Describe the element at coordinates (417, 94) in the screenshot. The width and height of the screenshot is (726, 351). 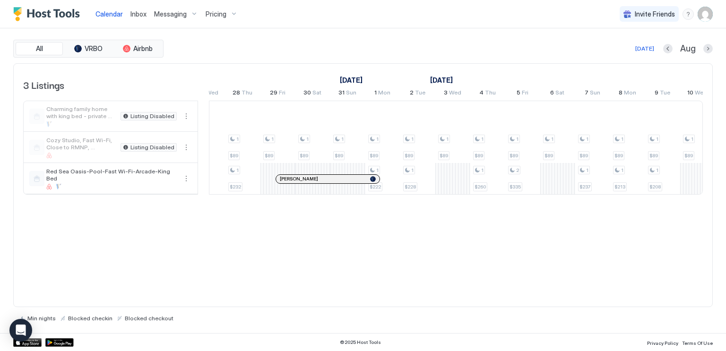
I see `a: September 2, 2025` at that location.